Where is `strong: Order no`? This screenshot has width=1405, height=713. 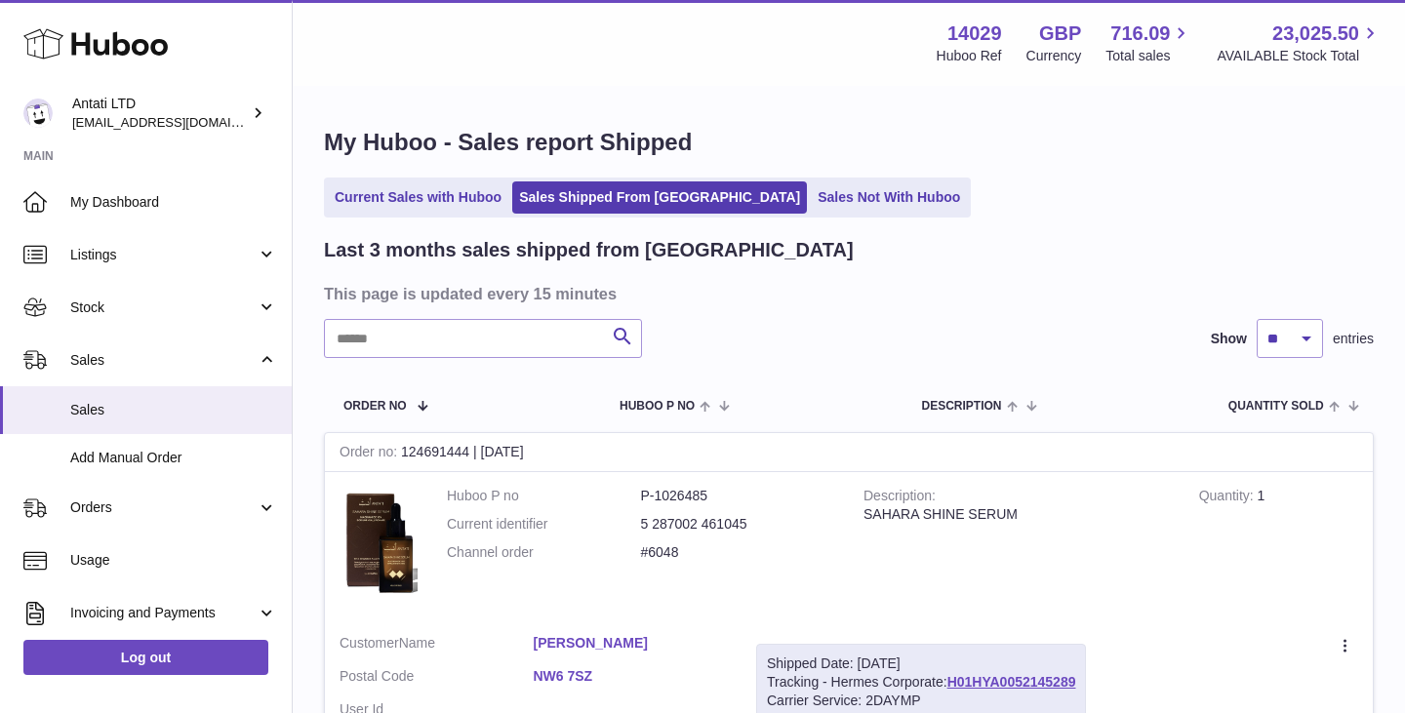 strong: Order no is located at coordinates (370, 454).